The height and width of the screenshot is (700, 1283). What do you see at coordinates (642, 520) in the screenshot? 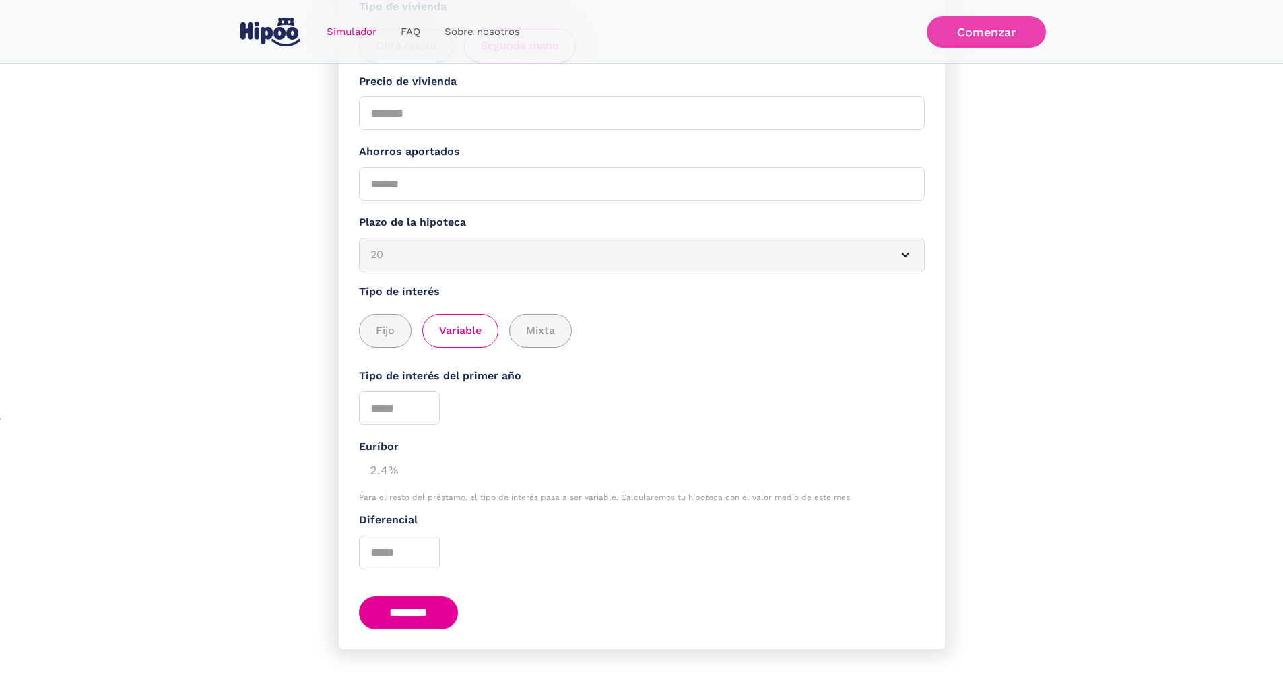
I see `label: Diferencial` at bounding box center [642, 520].